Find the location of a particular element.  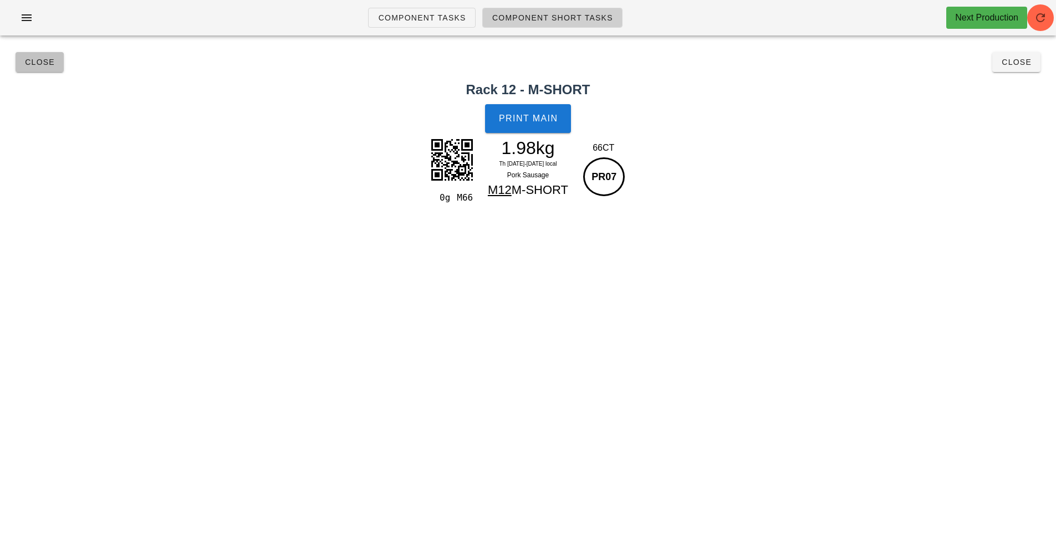

img: Ak+NiHkJWSNA4AKcJV9kcPj6U2dgE3WhJA7SlEI+JCMjOSkoEhhLhFCAmfNGgIhZA23tqdCSBu0a4FDyBpubU+FkDZo1wKHkD... is located at coordinates (452, 160).